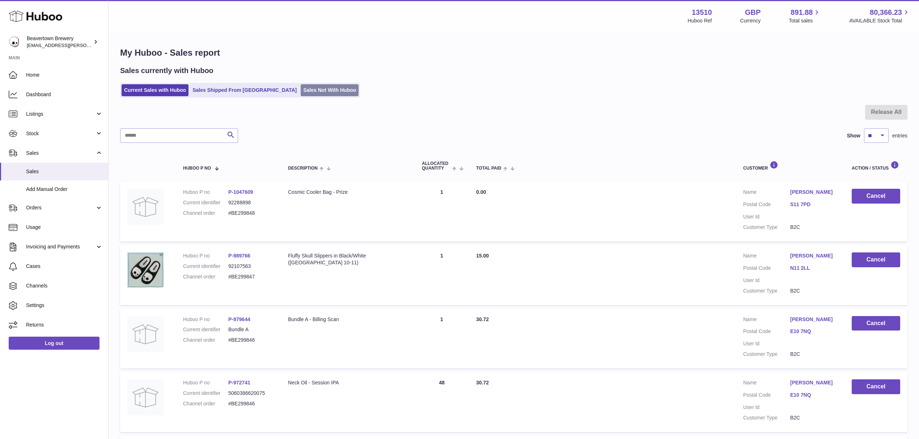 This screenshot has height=439, width=919. Describe the element at coordinates (155, 90) in the screenshot. I see `a: Current Sales with Huboo` at that location.